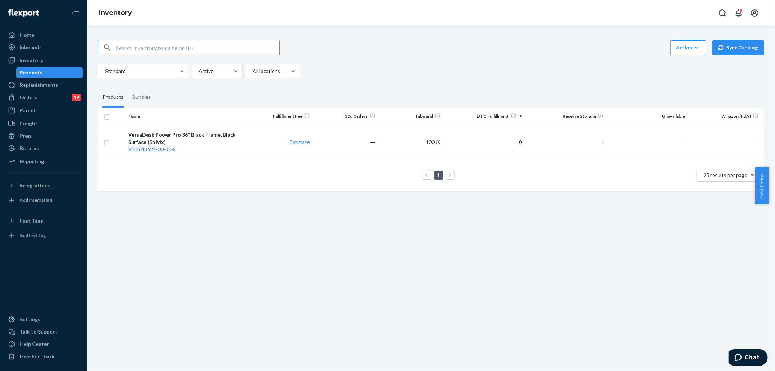 The width and height of the screenshot is (775, 371). I want to click on th: Inbound, so click(411, 116).